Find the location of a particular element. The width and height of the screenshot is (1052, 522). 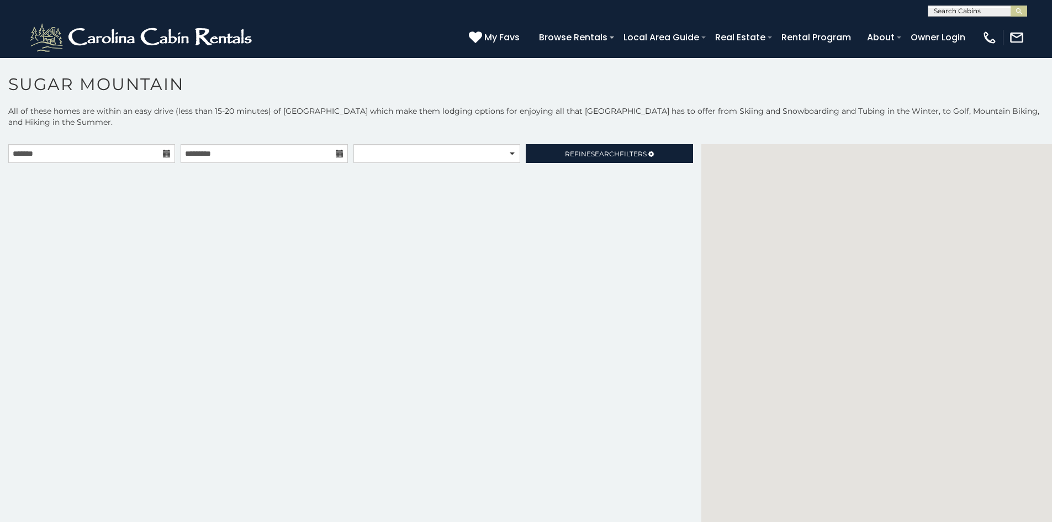

a: Local Area Guide is located at coordinates (661, 37).